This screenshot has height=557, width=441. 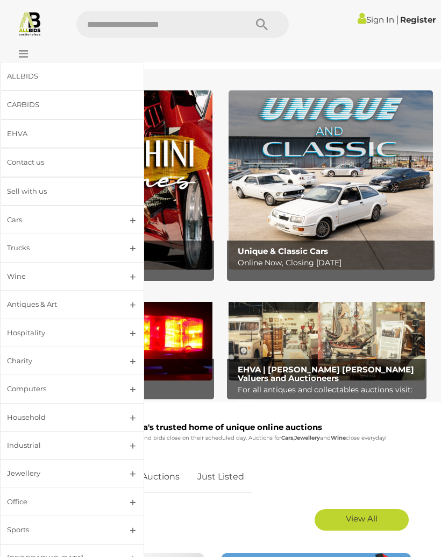 What do you see at coordinates (283, 251) in the screenshot?
I see `b: Unique & Classic Cars` at bounding box center [283, 251].